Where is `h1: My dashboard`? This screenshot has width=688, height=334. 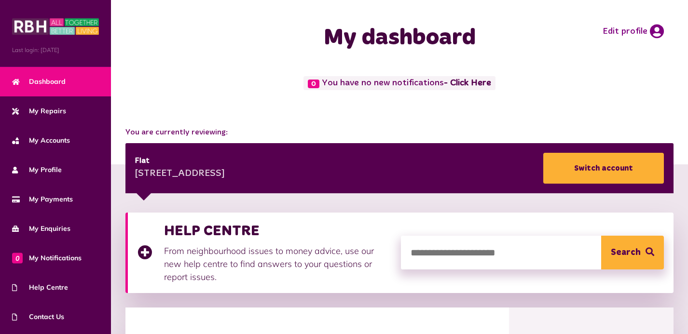 h1: My dashboard is located at coordinates (400, 38).